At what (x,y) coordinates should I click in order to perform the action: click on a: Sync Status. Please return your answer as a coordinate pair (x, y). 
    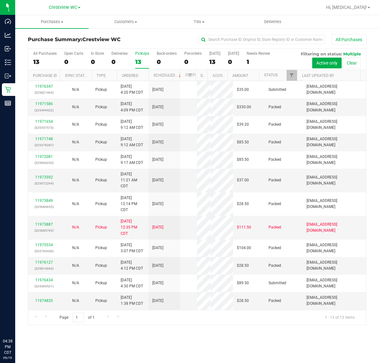
    Looking at the image, I should click on (77, 76).